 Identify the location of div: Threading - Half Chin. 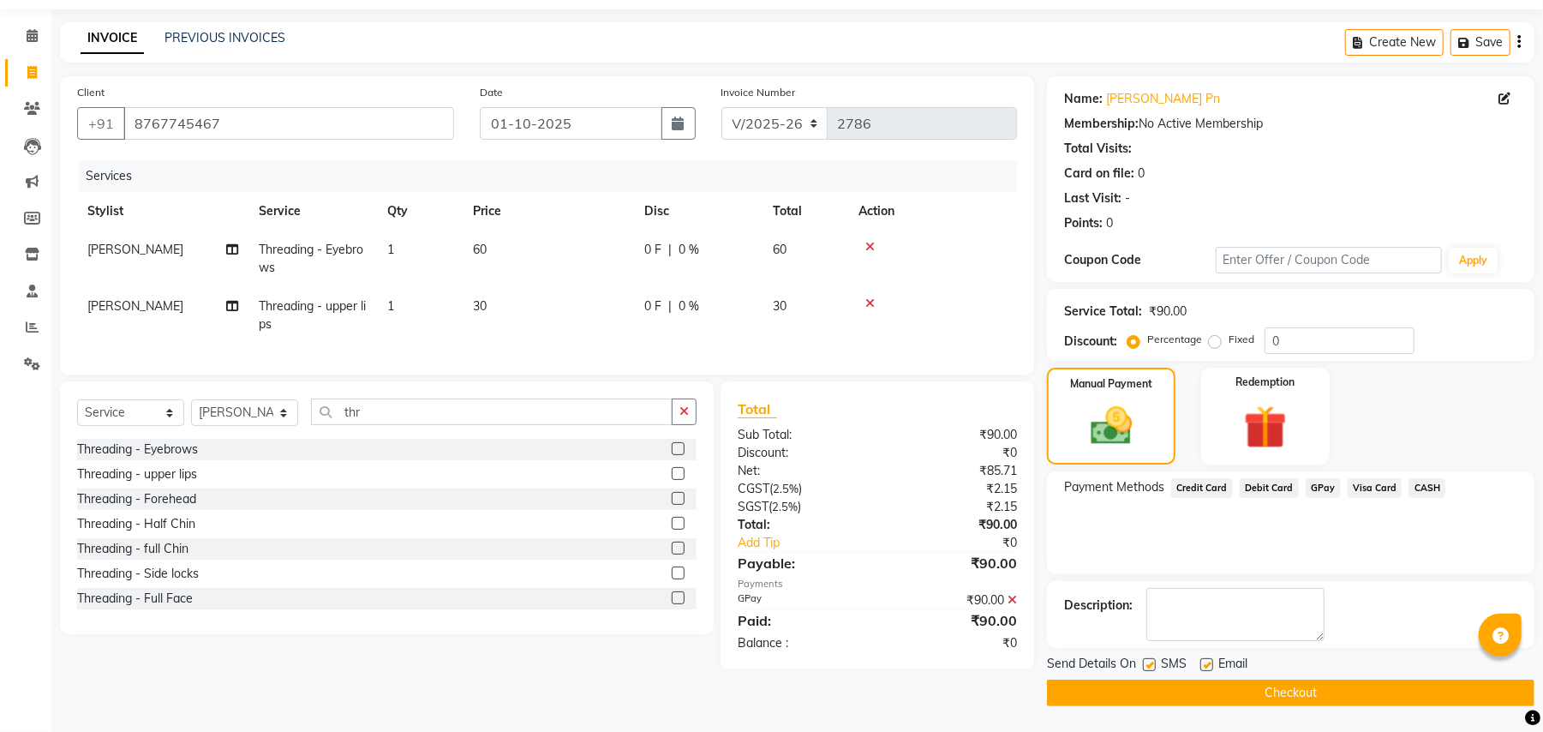
(136, 523).